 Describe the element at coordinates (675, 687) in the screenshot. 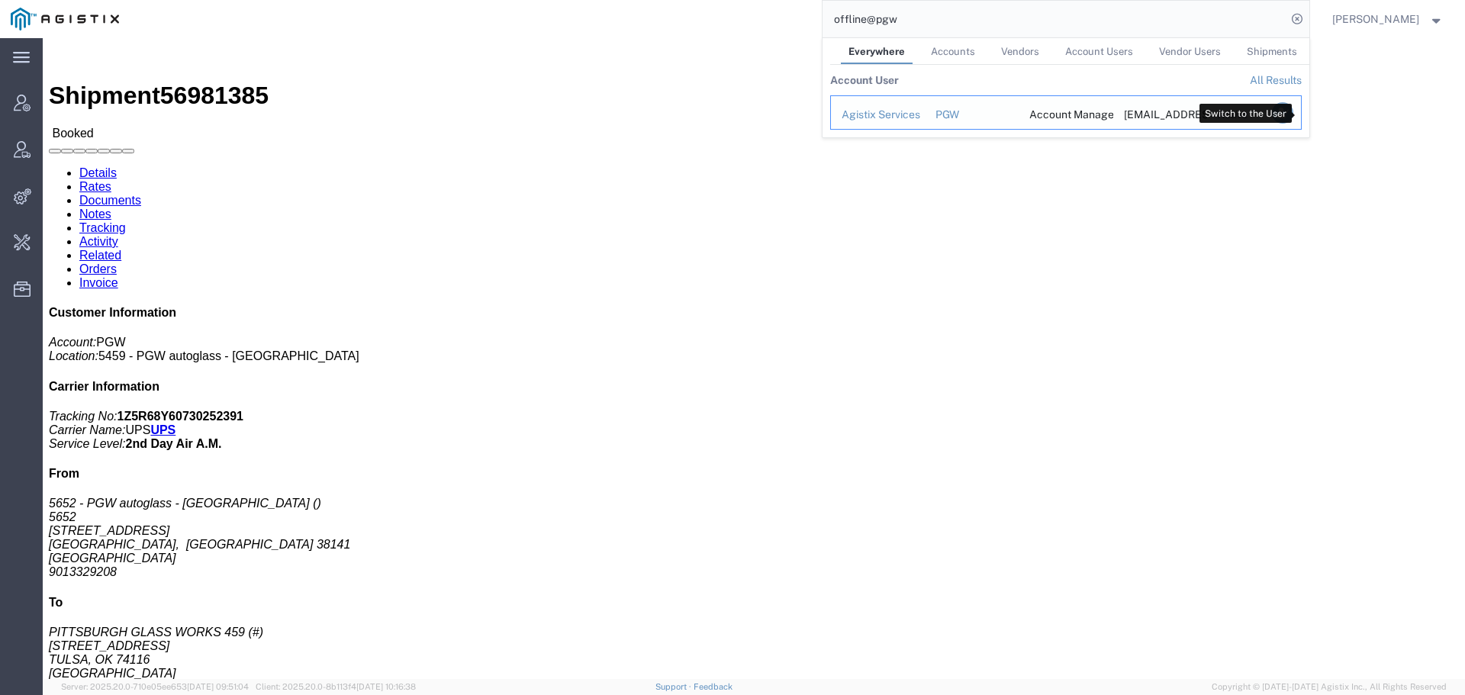

I see `a: Support` at that location.